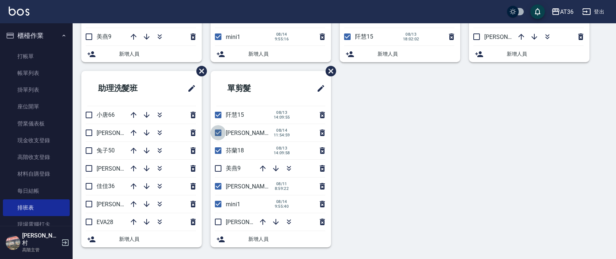 The image size is (616, 259). Describe the element at coordinates (36, 157) in the screenshot. I see `a: 高階收支登錄` at that location.